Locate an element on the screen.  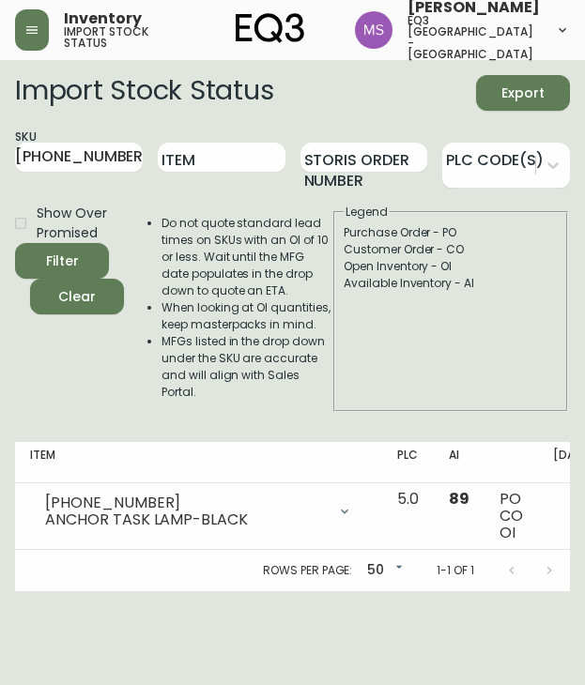
button: Export is located at coordinates (523, 93).